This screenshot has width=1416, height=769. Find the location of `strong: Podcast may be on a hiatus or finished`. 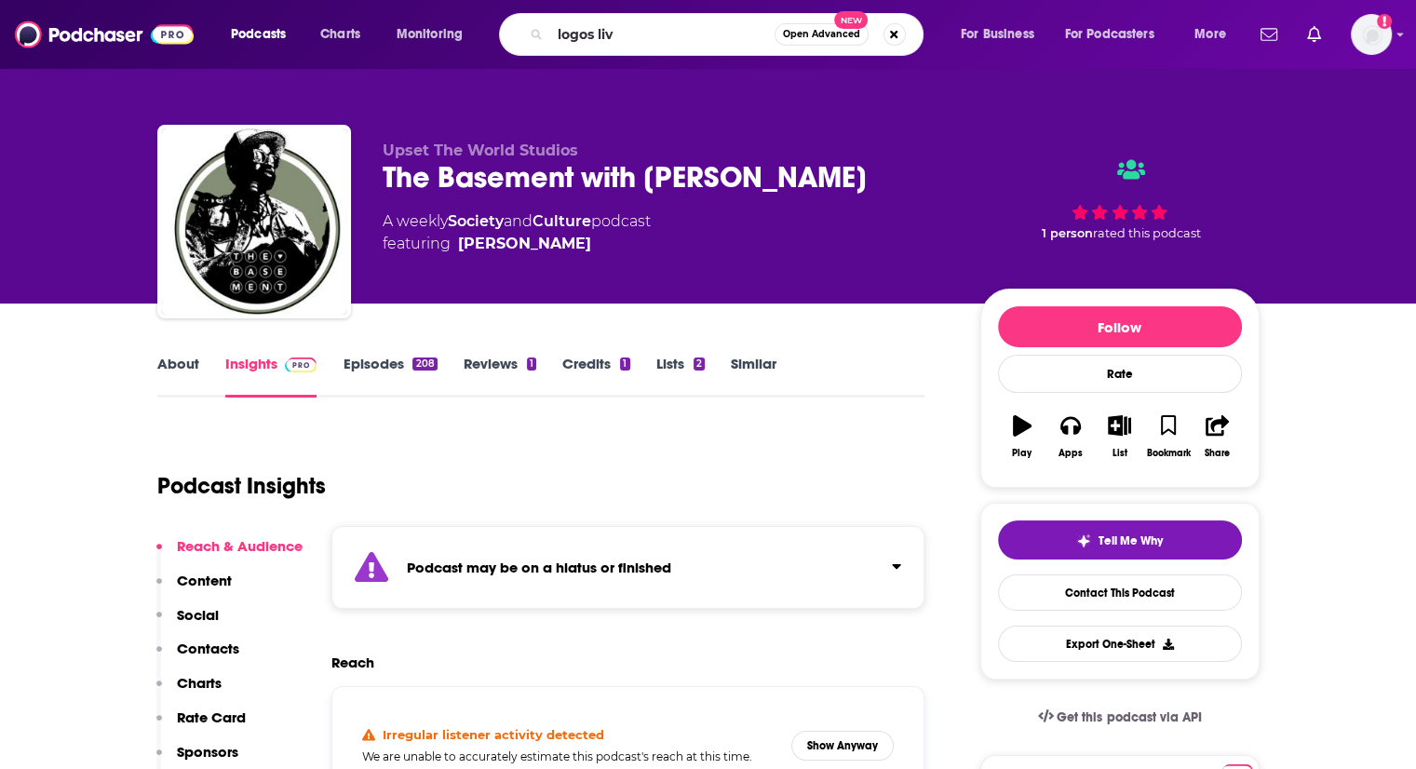

strong: Podcast may be on a hiatus or finished is located at coordinates (539, 567).